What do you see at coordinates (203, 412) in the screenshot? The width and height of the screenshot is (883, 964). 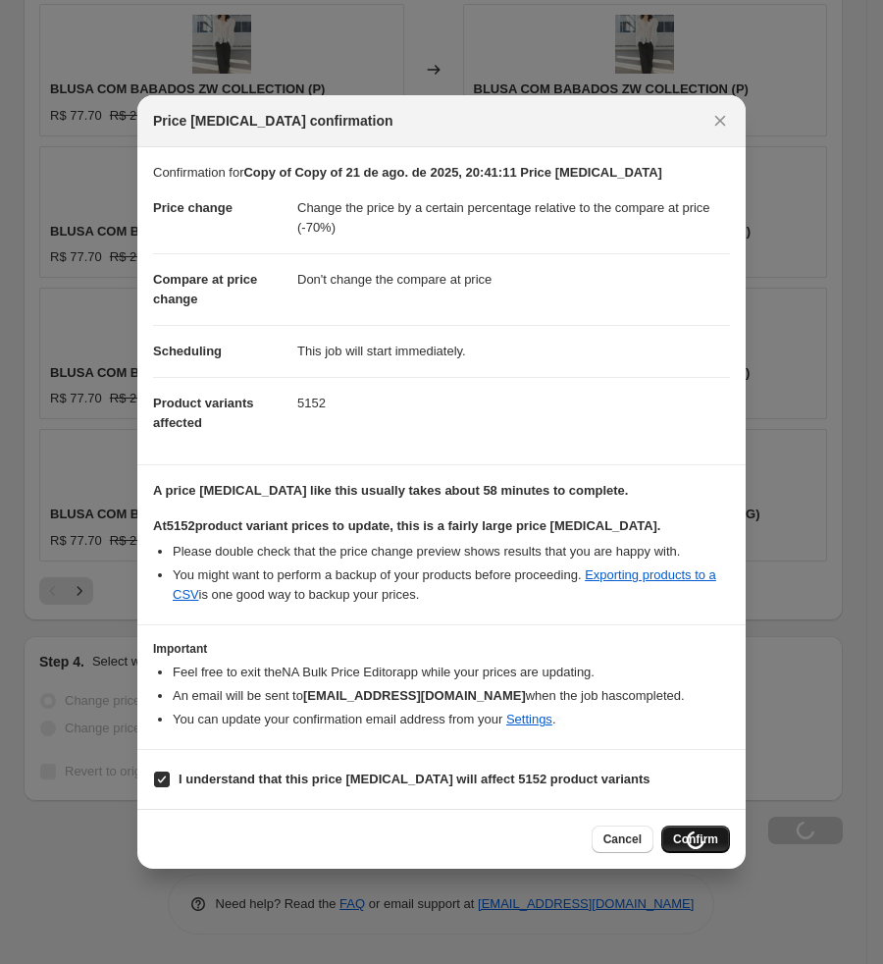 I see `span: Product variants affected` at bounding box center [203, 412].